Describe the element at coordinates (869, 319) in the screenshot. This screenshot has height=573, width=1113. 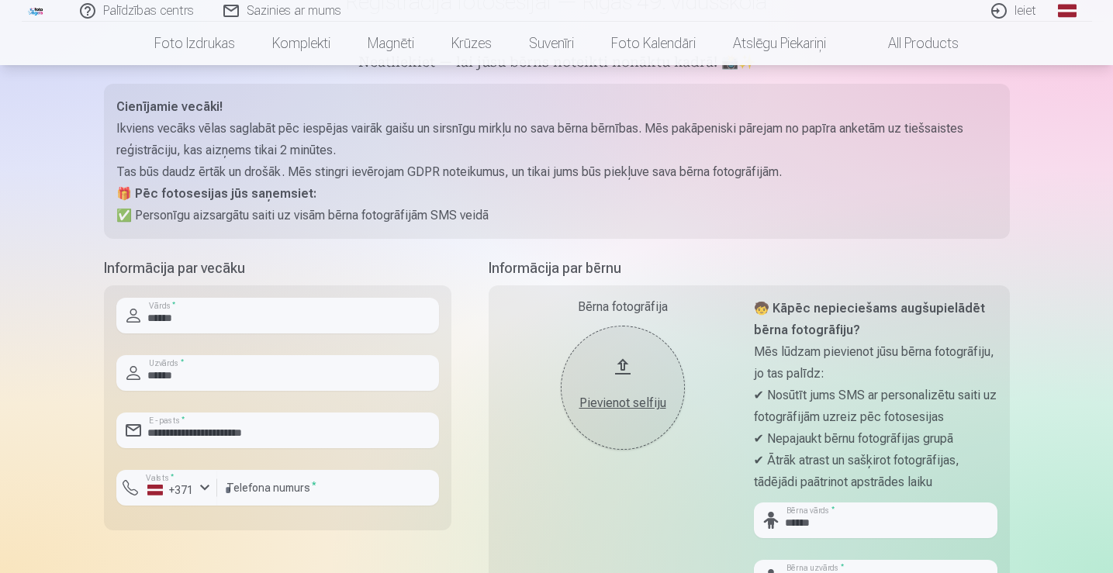
I see `strong: 🧒 Kāpēc nepieciešams augšupielādēt bērna fotogrāfiju?` at that location.